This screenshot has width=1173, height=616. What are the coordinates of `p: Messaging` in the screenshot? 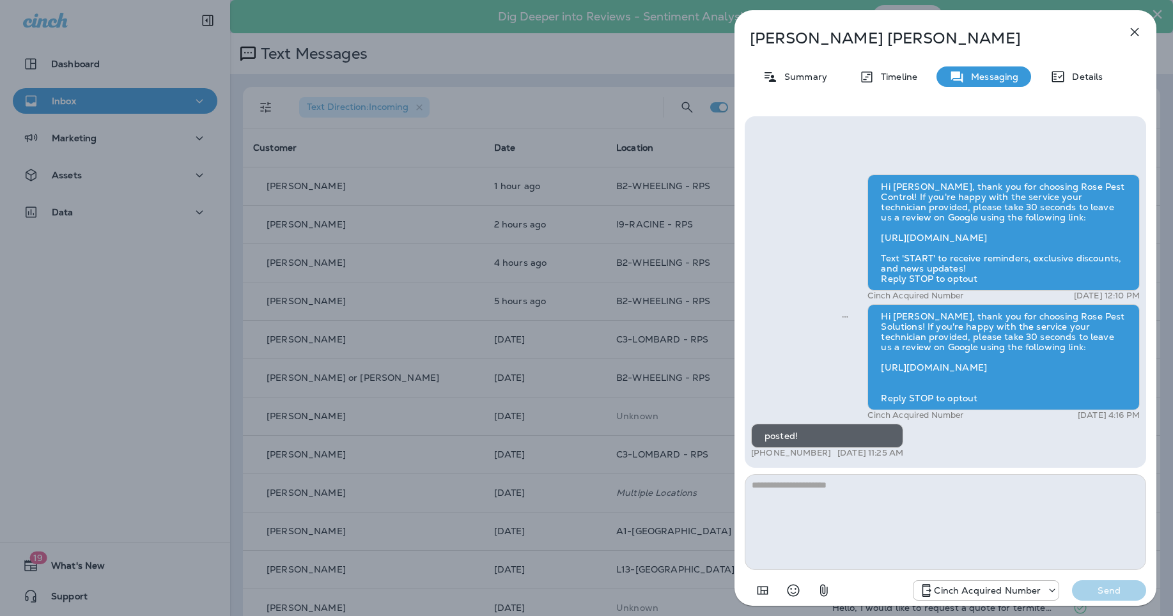 It's located at (991, 77).